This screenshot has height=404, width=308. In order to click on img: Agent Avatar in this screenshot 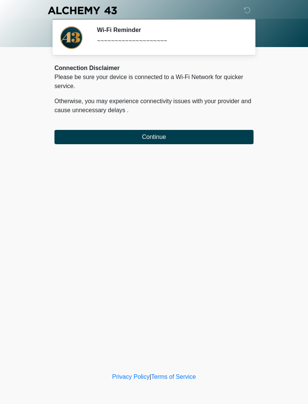, I will do `click(71, 38)`.